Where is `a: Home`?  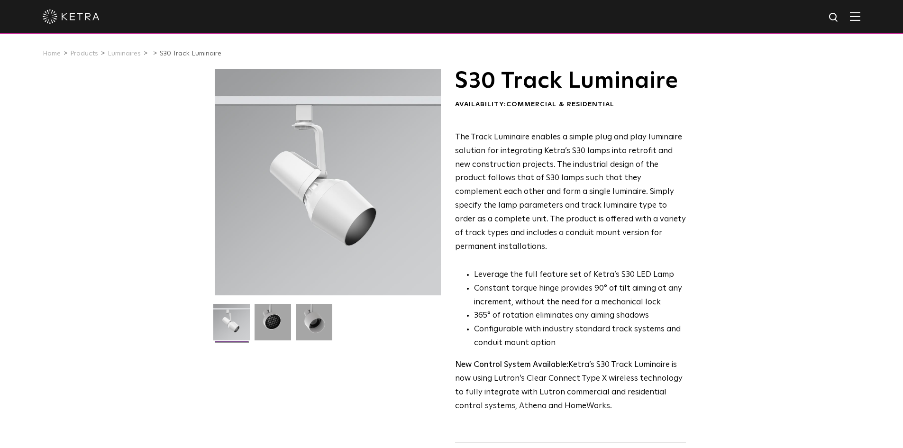
a: Home is located at coordinates (52, 54).